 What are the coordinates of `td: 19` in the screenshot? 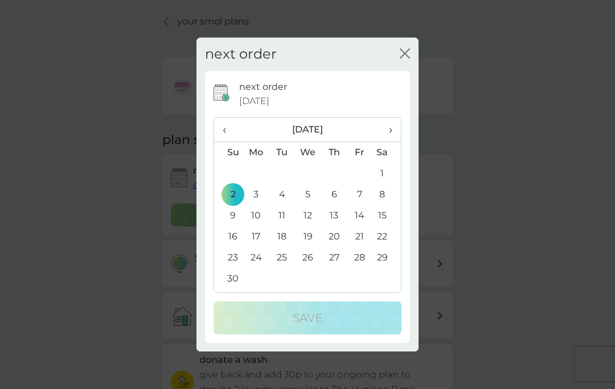 It's located at (308, 237).